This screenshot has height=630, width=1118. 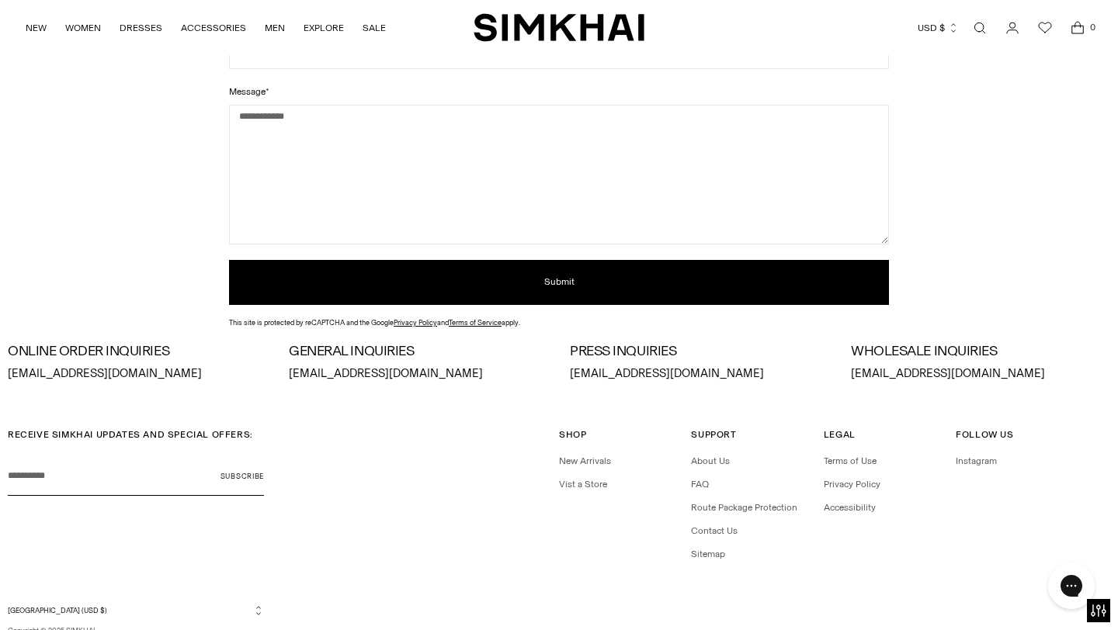 I want to click on span: Follow Us, so click(x=984, y=435).